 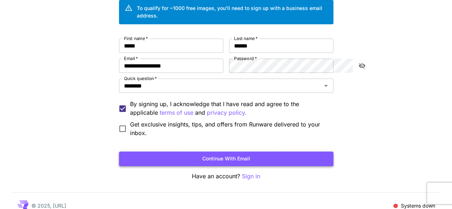 What do you see at coordinates (245, 58) in the screenshot?
I see `label: Password` at bounding box center [245, 58].